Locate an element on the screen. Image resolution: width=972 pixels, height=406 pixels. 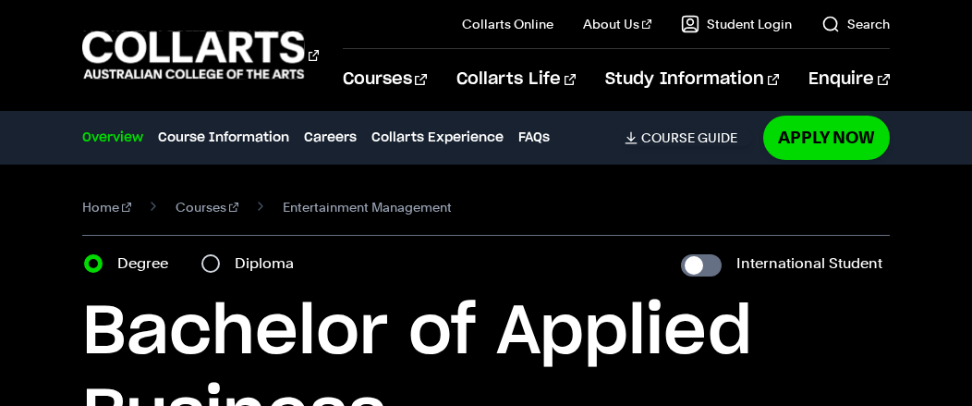
a: Overview is located at coordinates (113, 138).